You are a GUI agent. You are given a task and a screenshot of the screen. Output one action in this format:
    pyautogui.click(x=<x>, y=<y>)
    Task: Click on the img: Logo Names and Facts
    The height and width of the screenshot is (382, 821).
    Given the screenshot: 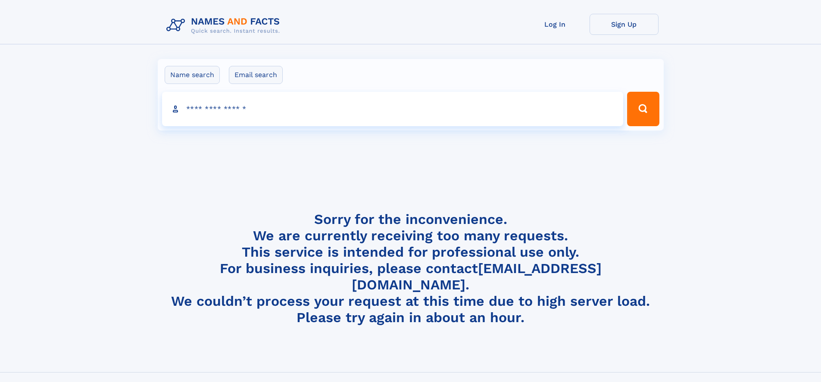 What is the action you would take?
    pyautogui.click(x=225, y=25)
    